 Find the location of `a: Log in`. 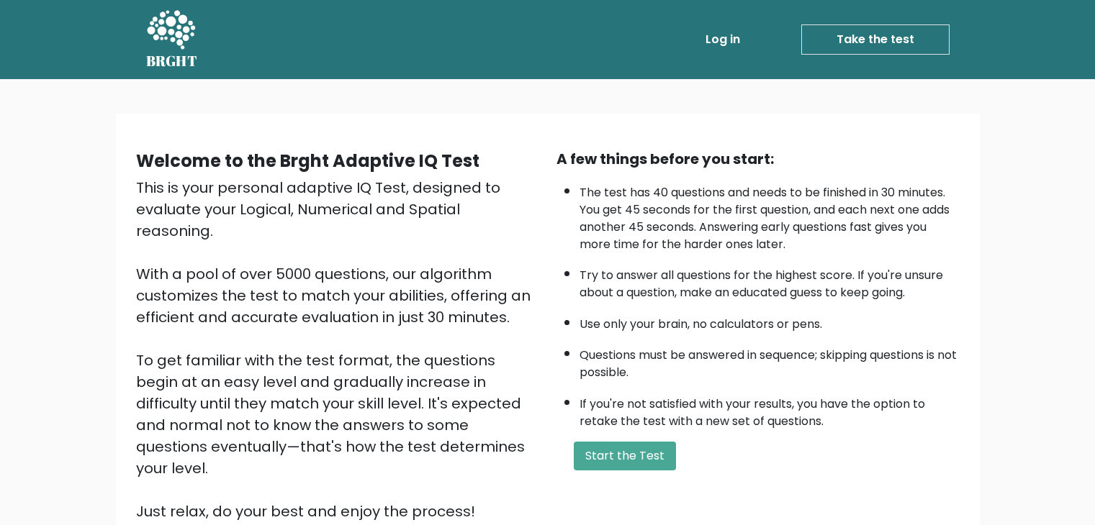

a: Log in is located at coordinates (723, 40).